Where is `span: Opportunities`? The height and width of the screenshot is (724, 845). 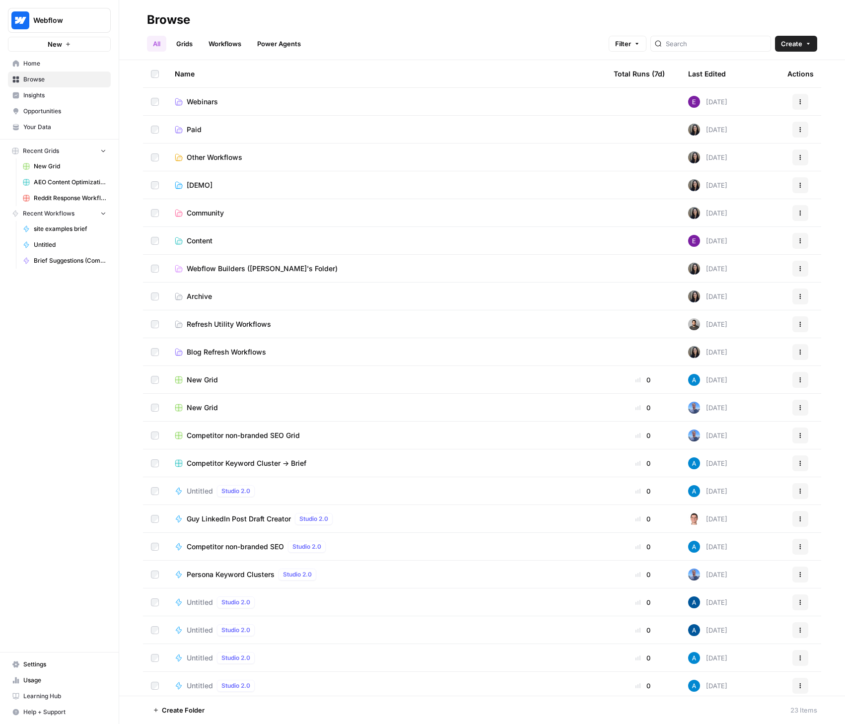 span: Opportunities is located at coordinates (65, 111).